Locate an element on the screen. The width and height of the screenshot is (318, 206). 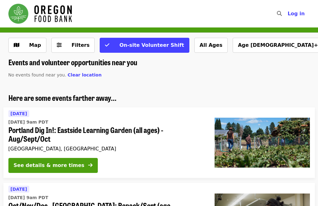
i: map icon is located at coordinates (17, 45).